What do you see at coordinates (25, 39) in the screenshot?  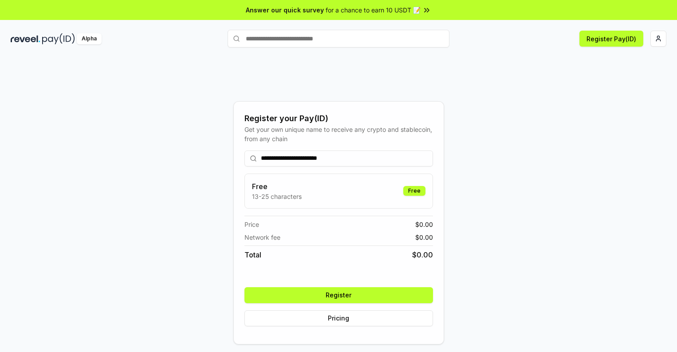 I see `img: reveel_dark` at bounding box center [25, 39].